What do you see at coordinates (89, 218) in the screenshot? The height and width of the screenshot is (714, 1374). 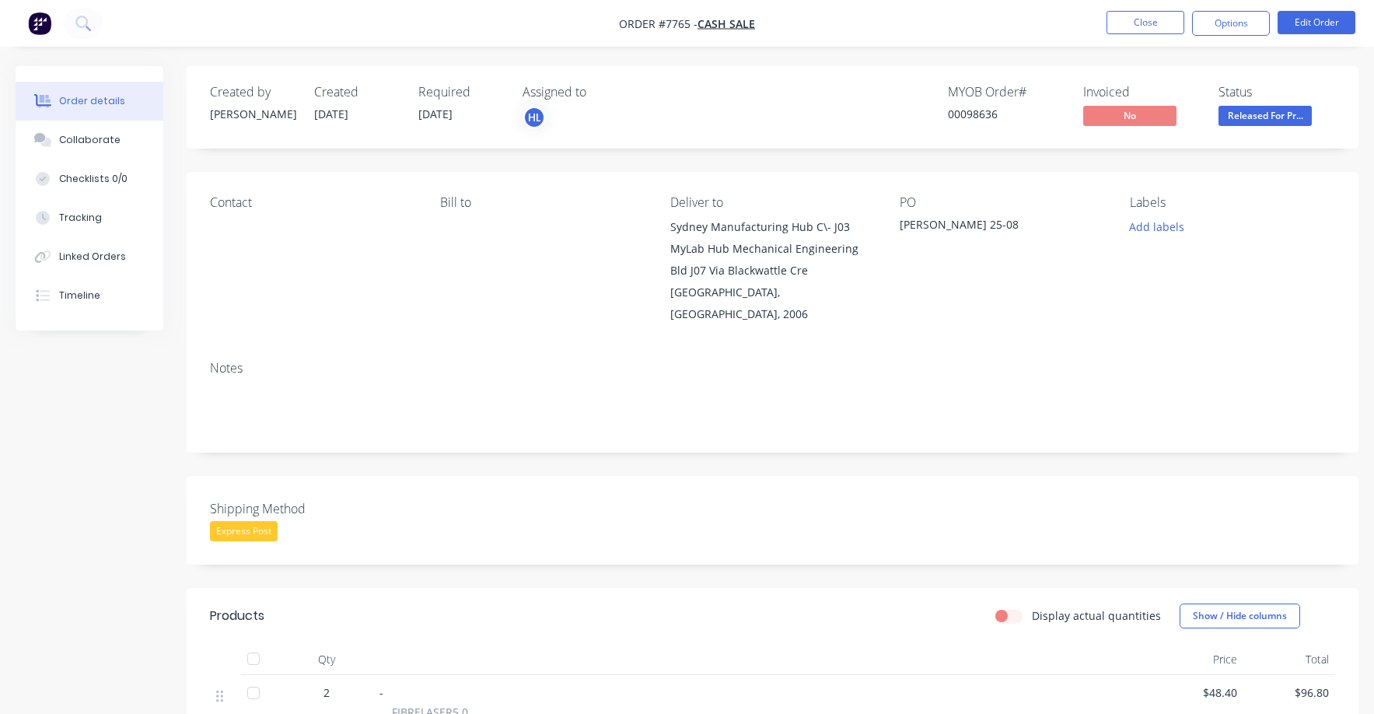 I see `button: Tracking` at bounding box center [89, 218].